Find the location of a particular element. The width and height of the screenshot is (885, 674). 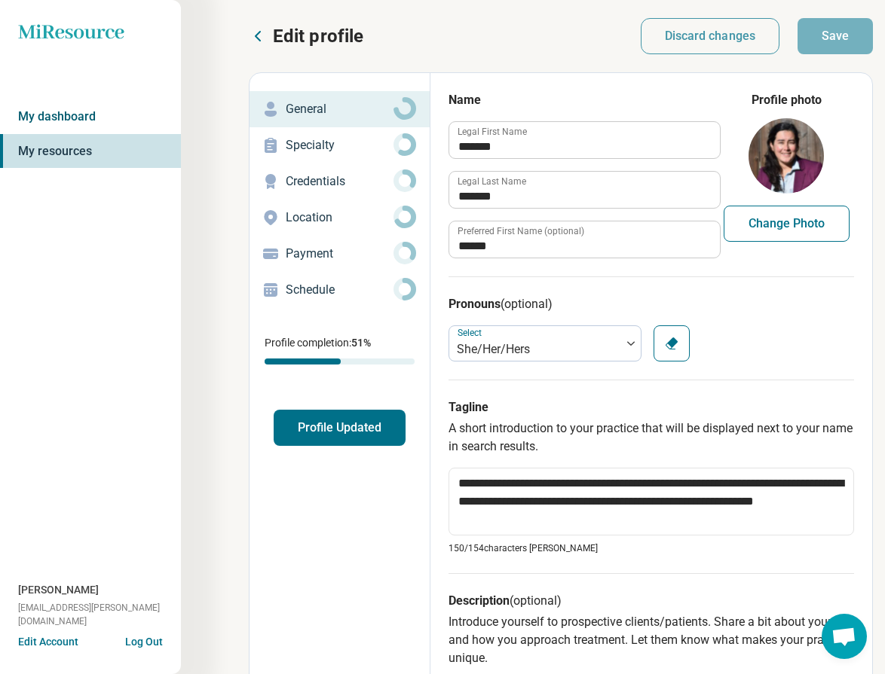

div: Open chat is located at coordinates (844, 637).